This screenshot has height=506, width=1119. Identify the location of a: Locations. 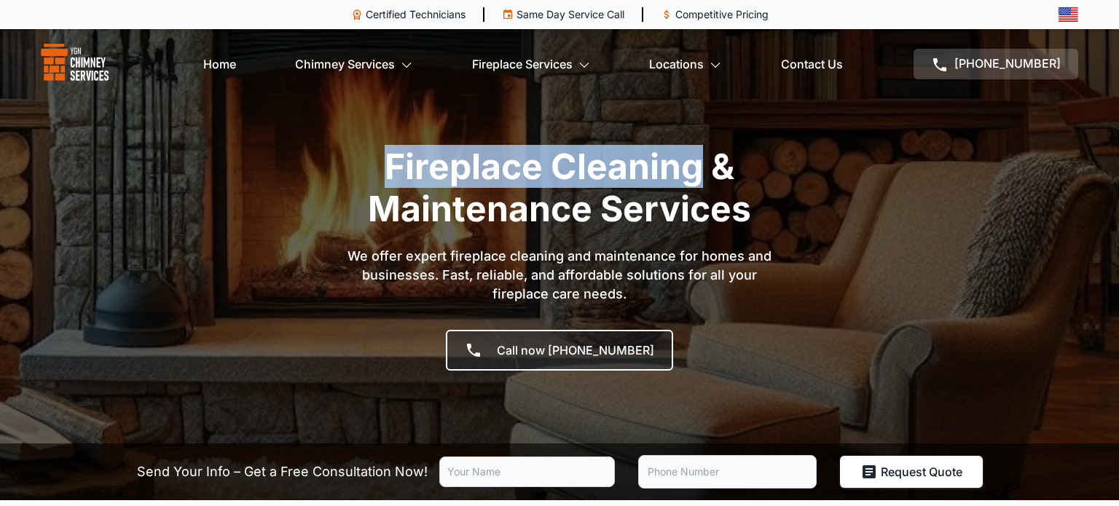
(685, 64).